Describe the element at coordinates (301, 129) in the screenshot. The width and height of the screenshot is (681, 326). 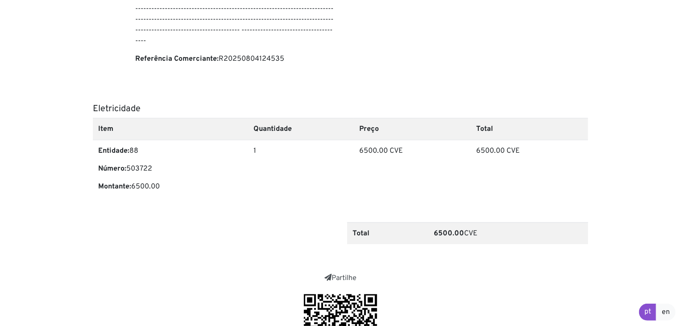
I see `th: Quantidade` at that location.